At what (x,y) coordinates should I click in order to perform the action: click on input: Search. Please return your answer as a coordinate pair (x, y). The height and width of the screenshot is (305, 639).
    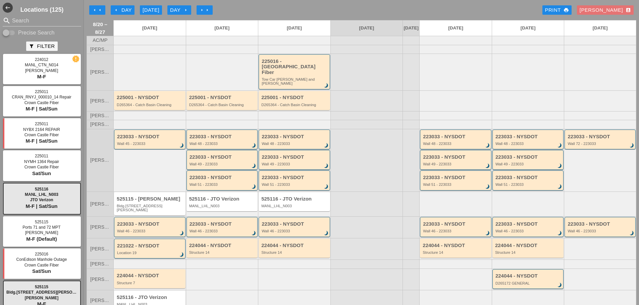
    Looking at the image, I should click on (42, 21).